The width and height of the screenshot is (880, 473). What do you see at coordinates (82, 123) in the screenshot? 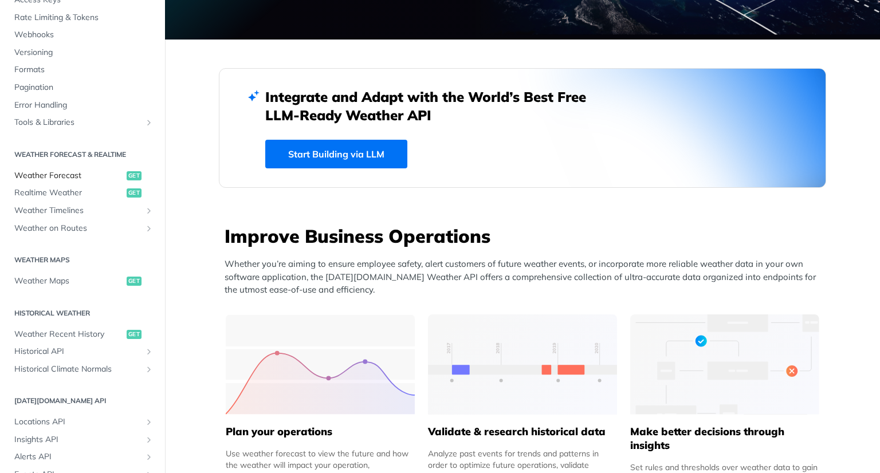
I see `a: Tools & LibrariesShow subpages for Tools & Libraries` at bounding box center [82, 123].